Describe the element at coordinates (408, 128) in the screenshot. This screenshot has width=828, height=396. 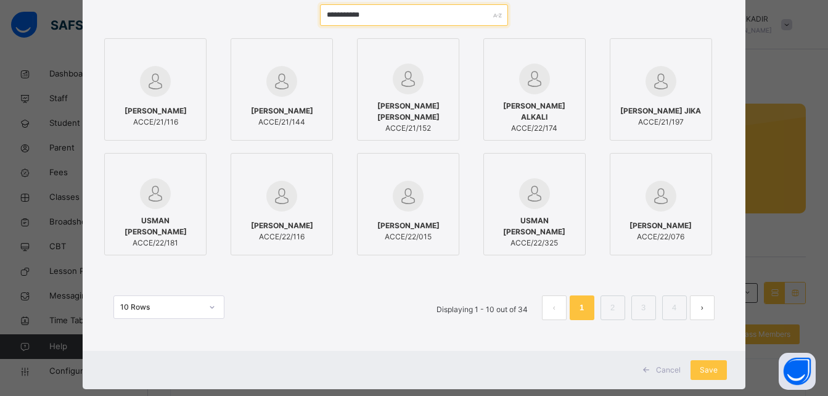
I see `span: ACCE/21/152` at that location.